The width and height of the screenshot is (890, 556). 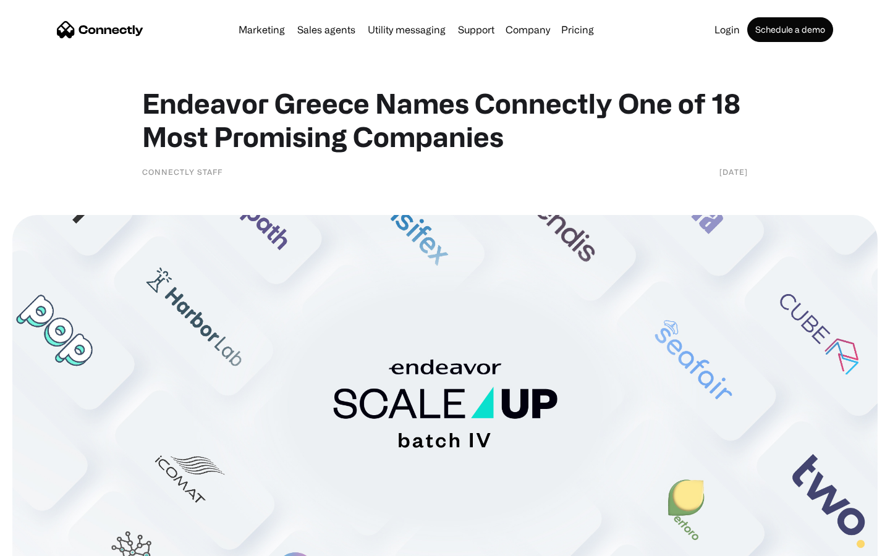 What do you see at coordinates (790, 30) in the screenshot?
I see `a: Schedule a demo` at bounding box center [790, 30].